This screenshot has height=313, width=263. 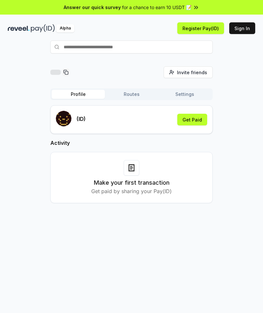 I want to click on button: Sign In, so click(x=242, y=28).